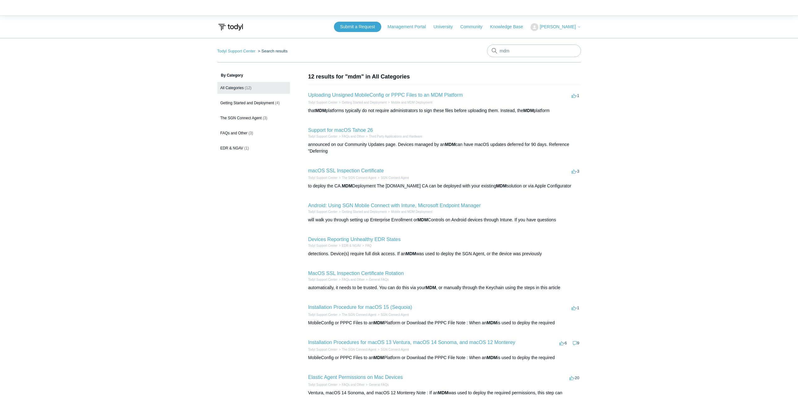 The width and height of the screenshot is (798, 399). What do you see at coordinates (362, 102) in the screenshot?
I see `li: Getting Started and Deployment` at bounding box center [362, 102].